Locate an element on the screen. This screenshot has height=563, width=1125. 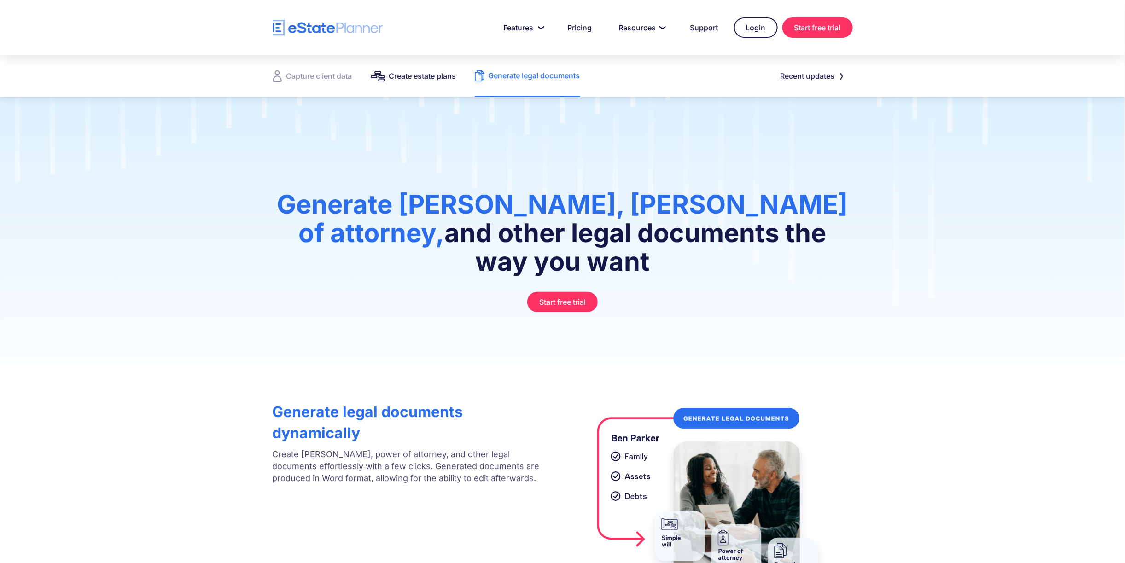
a: Generate legal documents is located at coordinates (527, 76).